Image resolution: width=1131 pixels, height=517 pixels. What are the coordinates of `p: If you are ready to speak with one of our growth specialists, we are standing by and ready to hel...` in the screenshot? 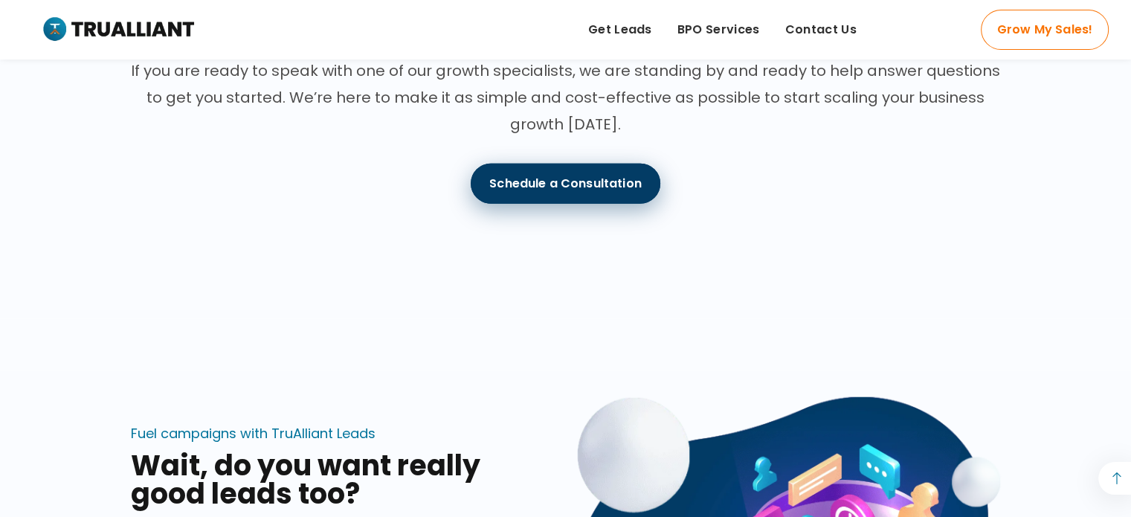 It's located at (566, 97).